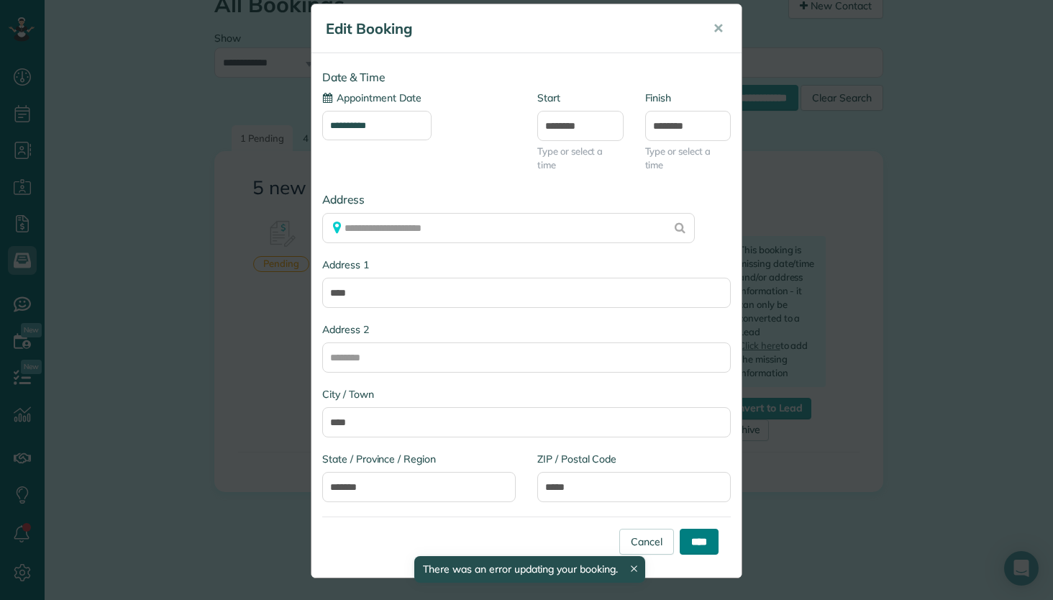 This screenshot has height=600, width=1053. I want to click on label: City / Town, so click(527, 394).